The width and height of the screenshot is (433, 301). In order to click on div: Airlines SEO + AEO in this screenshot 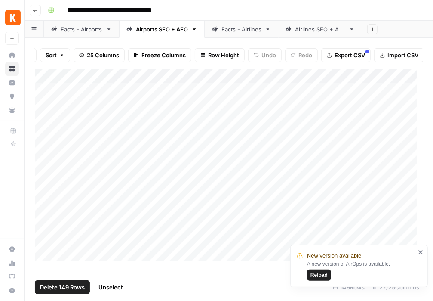, I will do `click(320, 29)`.